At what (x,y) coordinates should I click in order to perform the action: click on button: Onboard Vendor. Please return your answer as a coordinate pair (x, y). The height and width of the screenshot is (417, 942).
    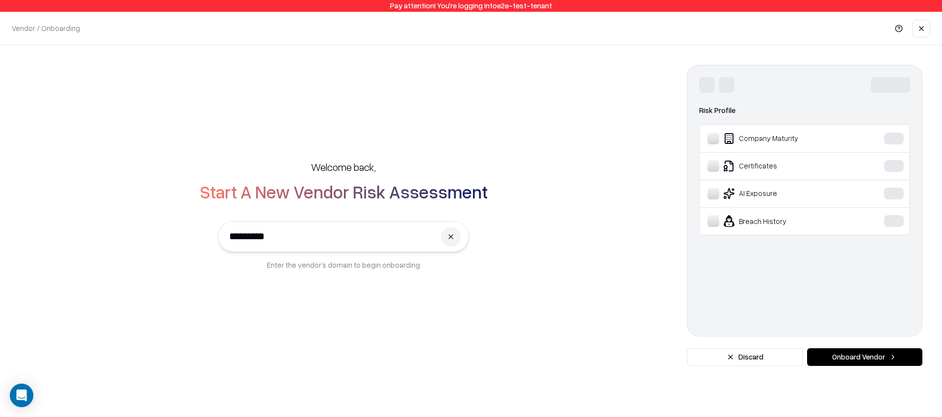
    Looking at the image, I should click on (864, 357).